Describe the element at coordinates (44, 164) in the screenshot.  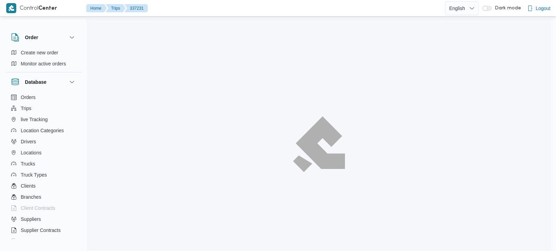
I see `button: Trucks` at that location.